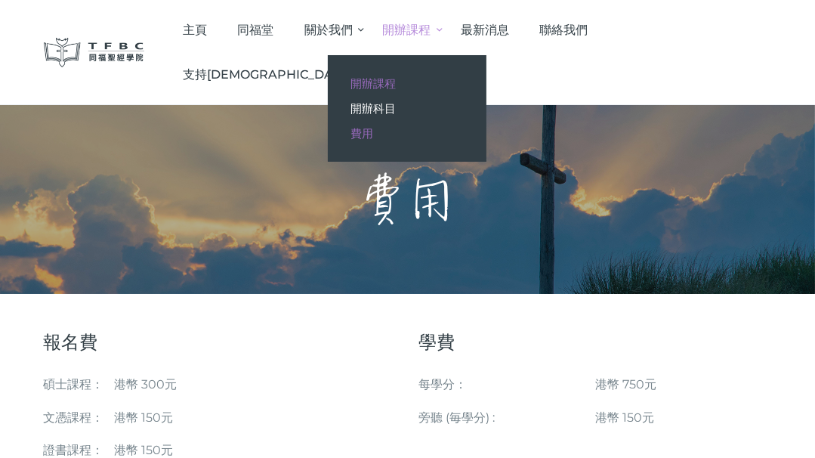 The image size is (815, 458). I want to click on span: 費用, so click(362, 133).